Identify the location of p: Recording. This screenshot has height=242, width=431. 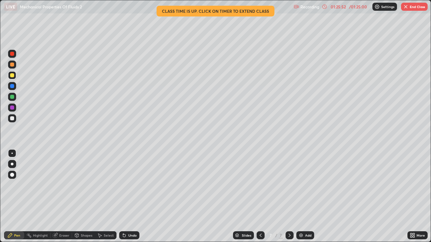
(309, 7).